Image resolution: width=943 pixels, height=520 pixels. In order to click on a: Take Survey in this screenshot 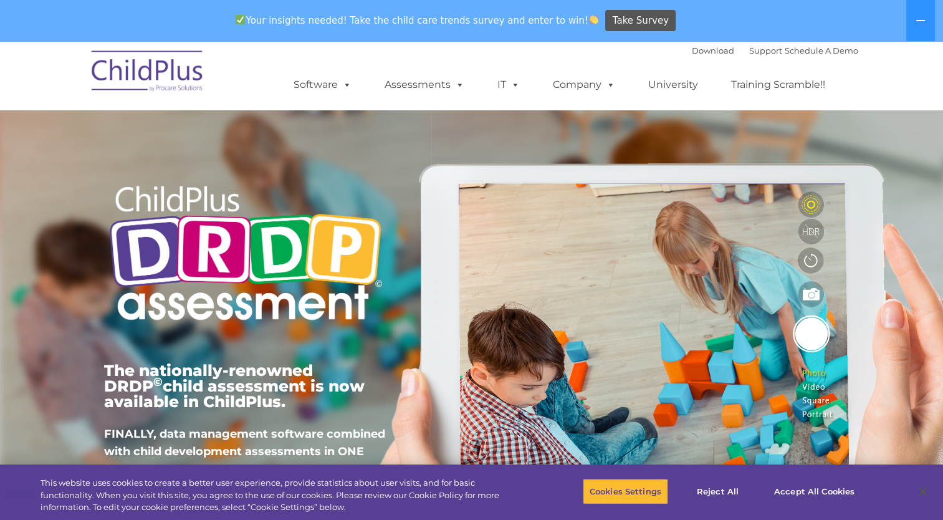, I will do `click(640, 21)`.